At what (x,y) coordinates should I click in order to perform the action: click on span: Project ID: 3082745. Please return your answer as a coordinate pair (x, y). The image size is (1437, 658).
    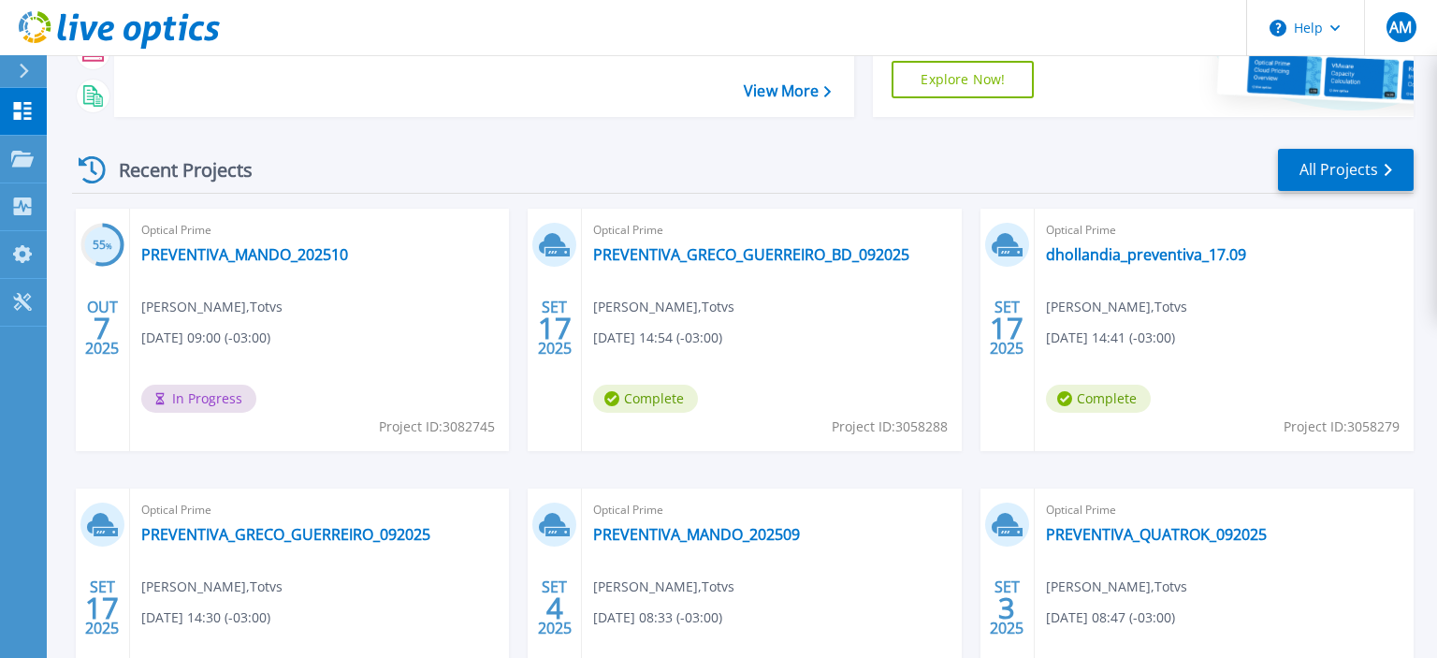
    Looking at the image, I should click on (437, 427).